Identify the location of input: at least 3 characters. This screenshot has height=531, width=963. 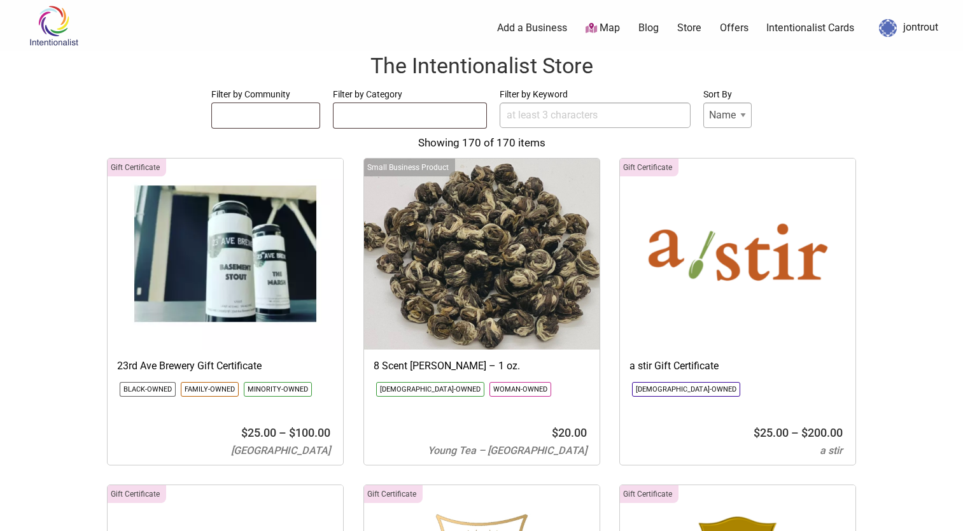
(595, 115).